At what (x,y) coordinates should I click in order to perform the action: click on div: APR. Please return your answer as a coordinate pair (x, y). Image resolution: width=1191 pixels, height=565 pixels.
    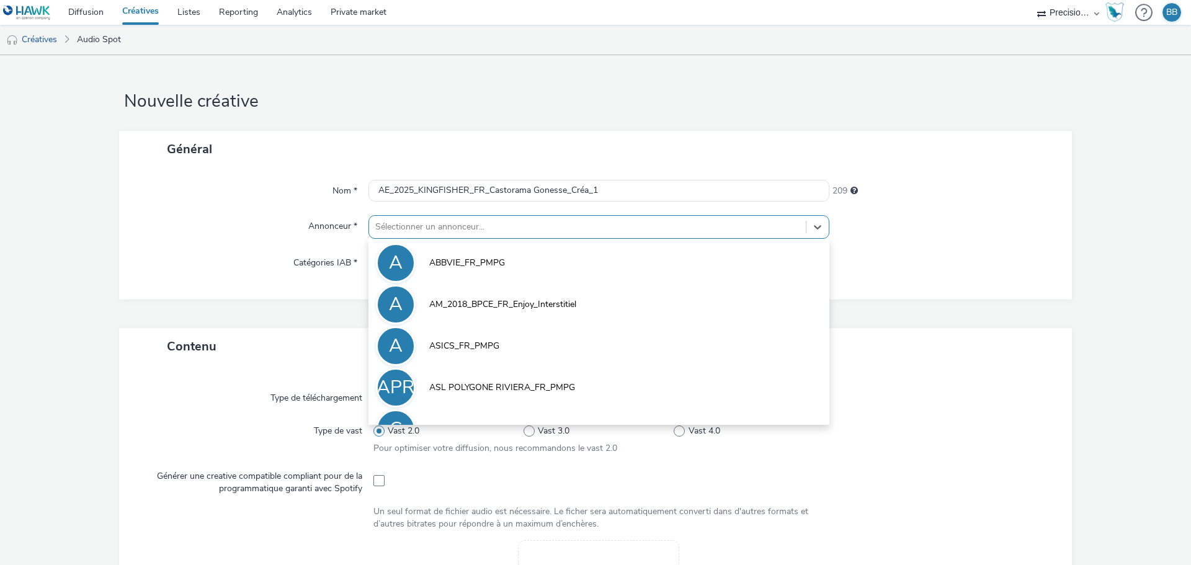
    Looking at the image, I should click on (396, 388).